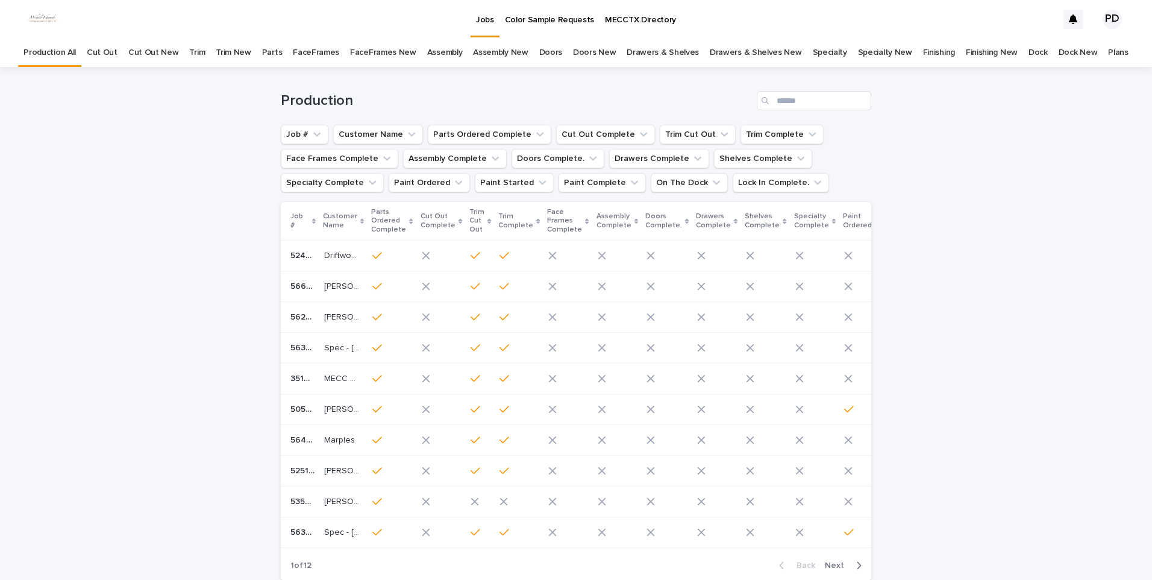 The width and height of the screenshot is (1152, 580). What do you see at coordinates (1113, 19) in the screenshot?
I see `div: PD` at bounding box center [1113, 19].